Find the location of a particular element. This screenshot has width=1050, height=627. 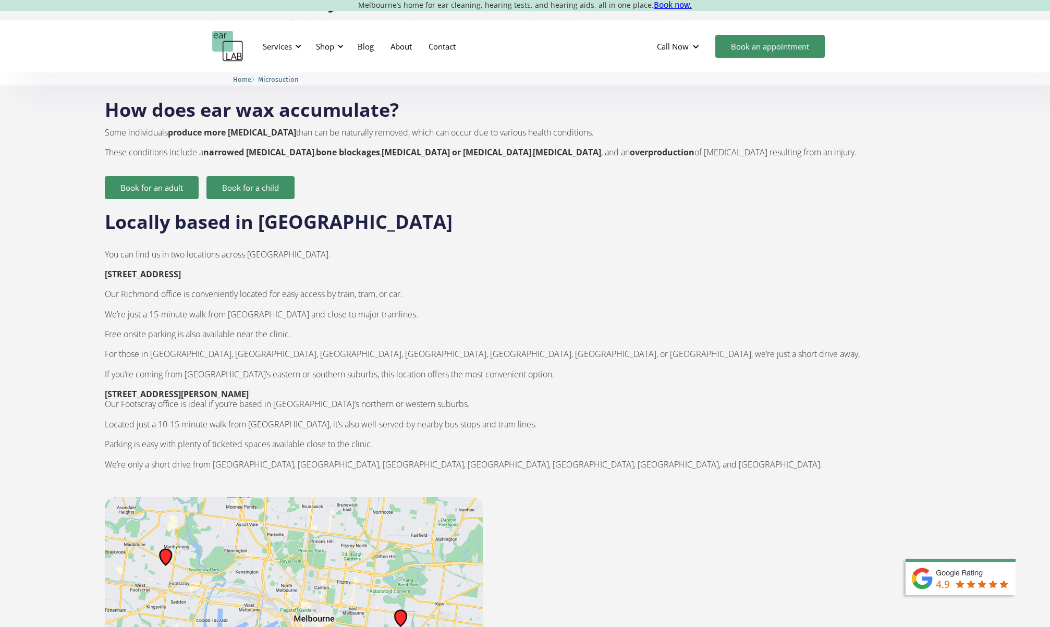

p: Some individuals than can be naturally removed, which can occur due to various health conditions.... is located at coordinates (524, 143).